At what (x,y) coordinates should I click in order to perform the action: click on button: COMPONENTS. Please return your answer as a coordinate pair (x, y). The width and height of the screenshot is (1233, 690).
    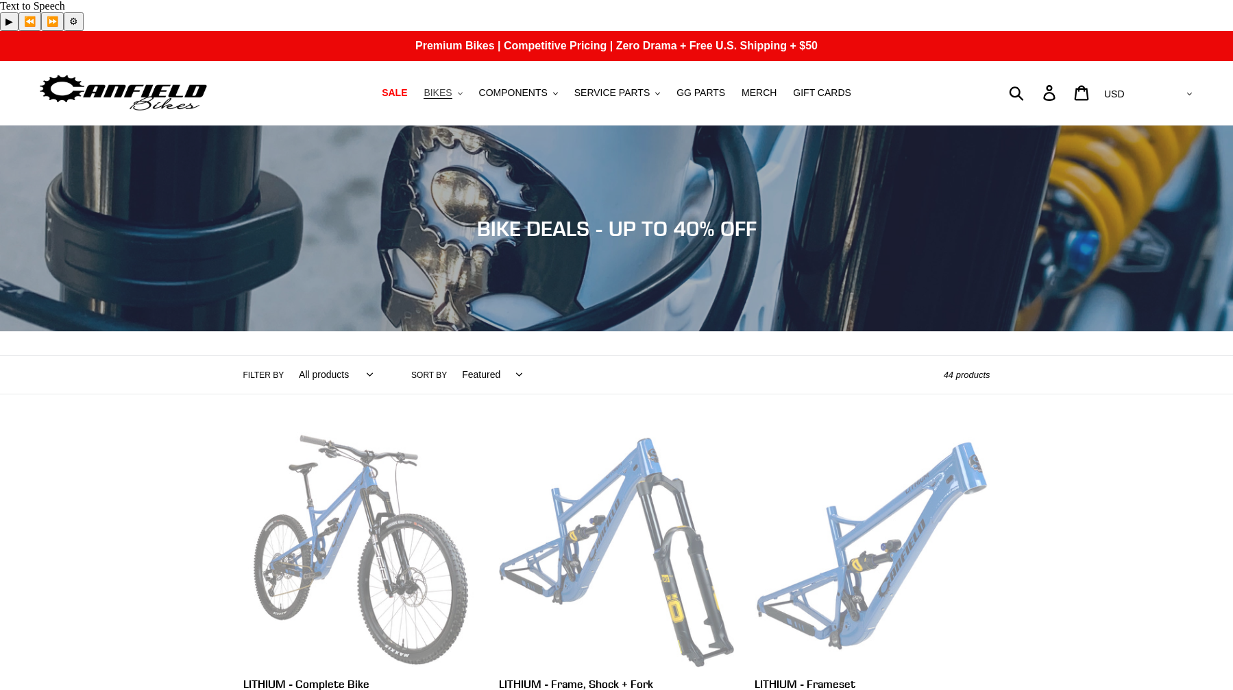
    Looking at the image, I should click on (518, 93).